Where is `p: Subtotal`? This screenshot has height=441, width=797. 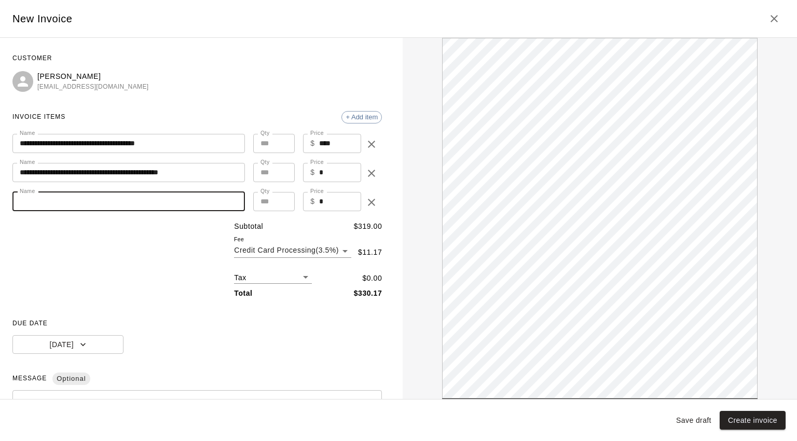
p: Subtotal is located at coordinates (249, 226).